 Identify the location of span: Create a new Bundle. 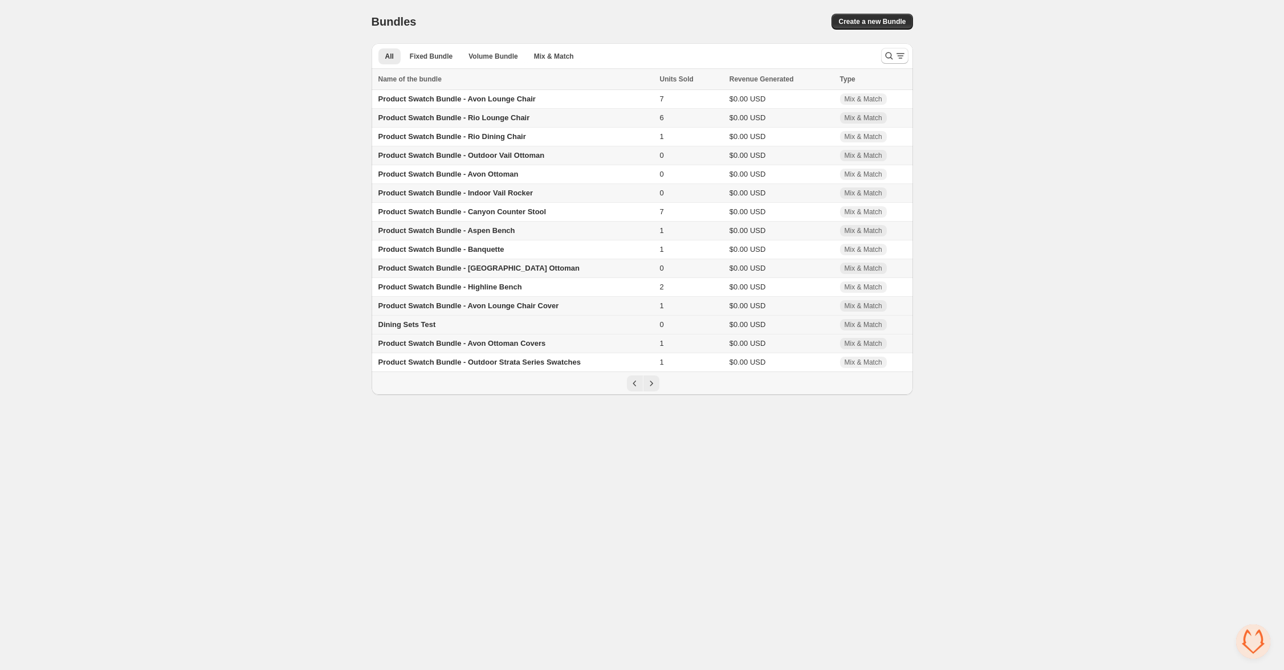
(872, 22).